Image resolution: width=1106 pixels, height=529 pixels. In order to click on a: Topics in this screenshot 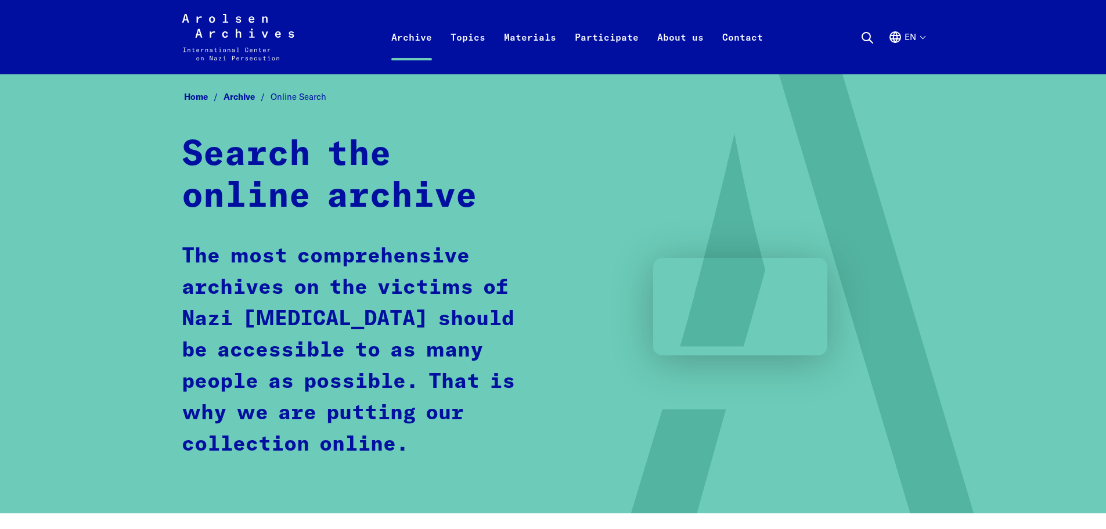, I will do `click(468, 51)`.